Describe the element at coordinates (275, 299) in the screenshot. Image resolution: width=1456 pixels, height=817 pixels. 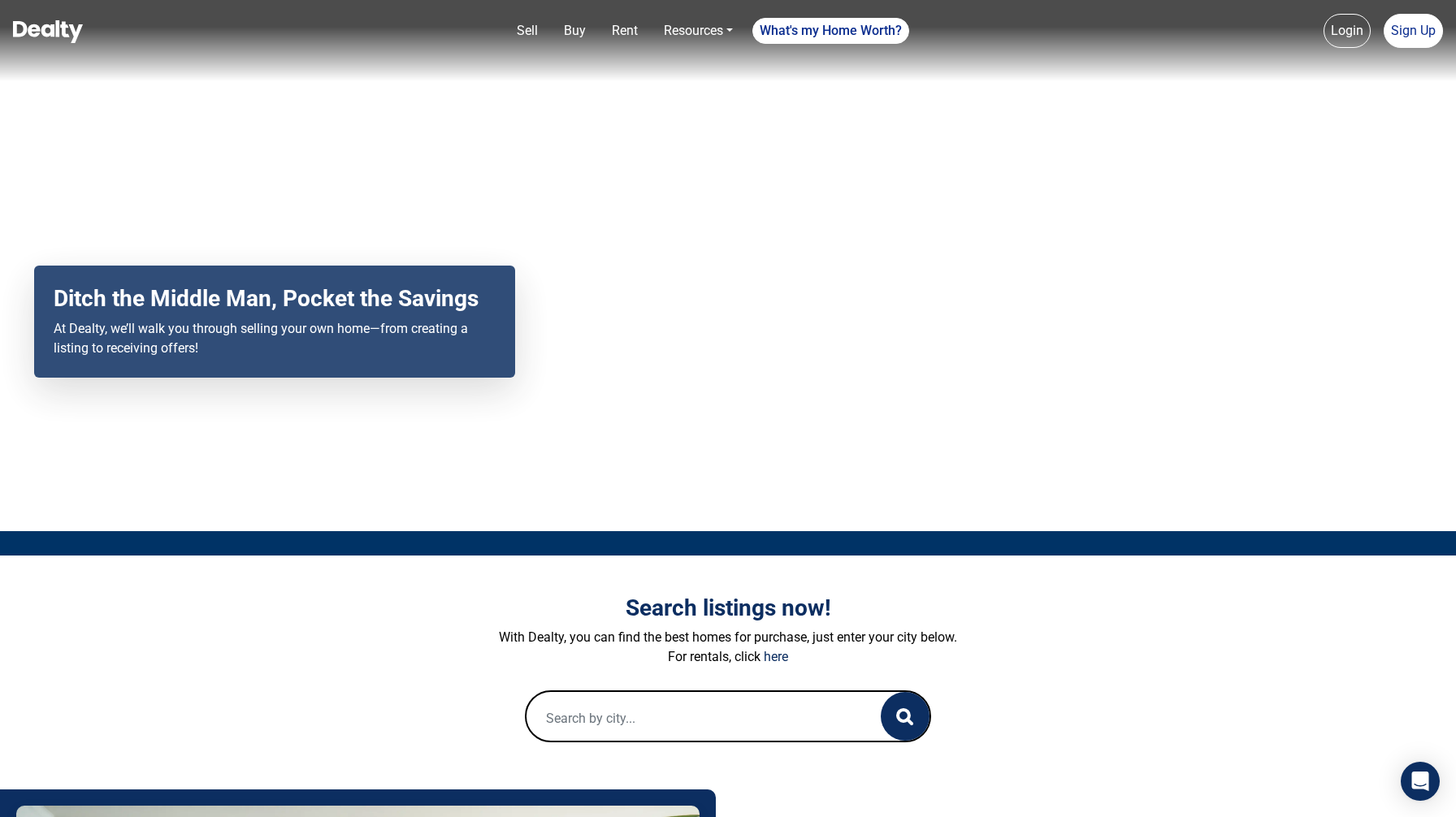
I see `h2: Ditch the Middle Man, Pocket the Savings` at that location.